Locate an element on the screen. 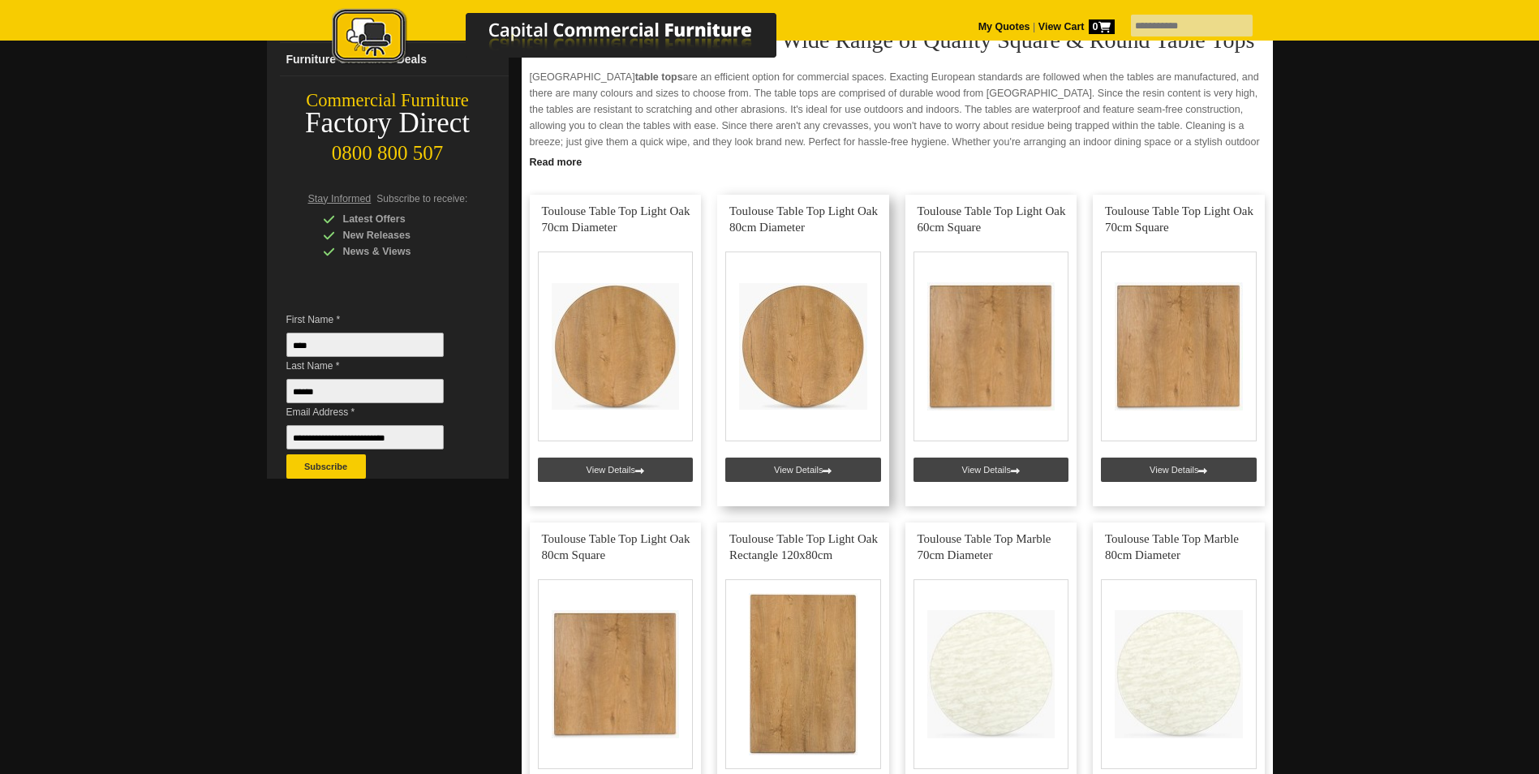 This screenshot has height=774, width=1539. input: Email Address * is located at coordinates (365, 437).